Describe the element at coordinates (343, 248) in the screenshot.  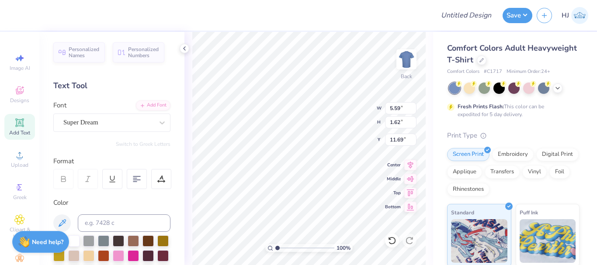
I see `span: 100 %` at that location.